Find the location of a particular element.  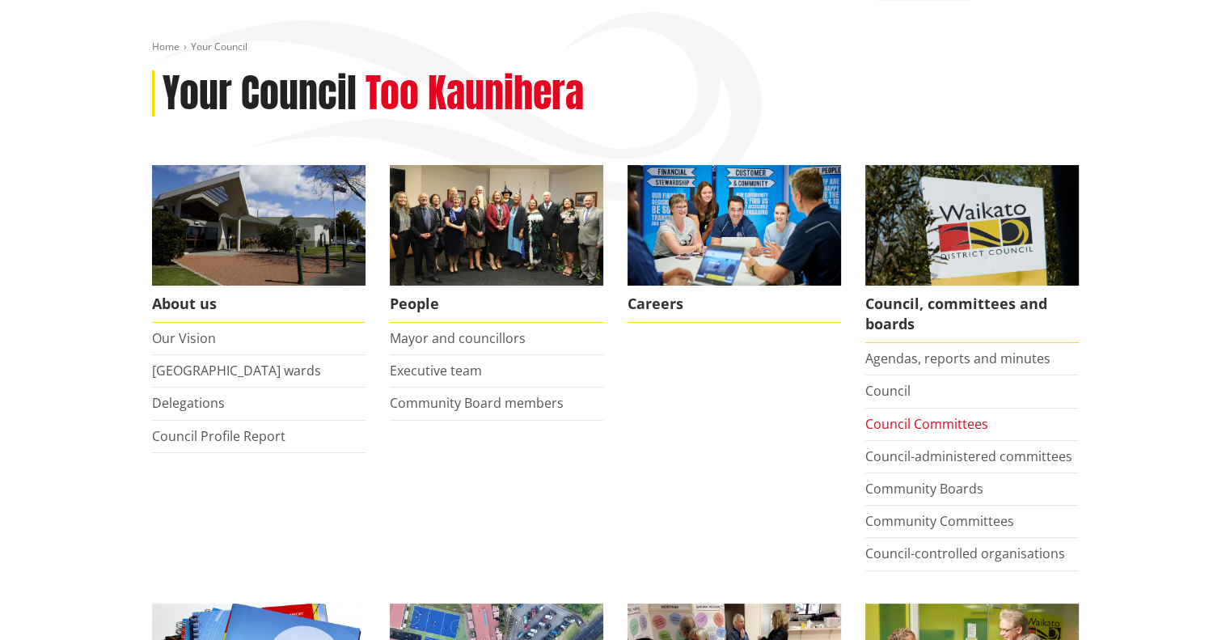

span: Your Council is located at coordinates (219, 46).